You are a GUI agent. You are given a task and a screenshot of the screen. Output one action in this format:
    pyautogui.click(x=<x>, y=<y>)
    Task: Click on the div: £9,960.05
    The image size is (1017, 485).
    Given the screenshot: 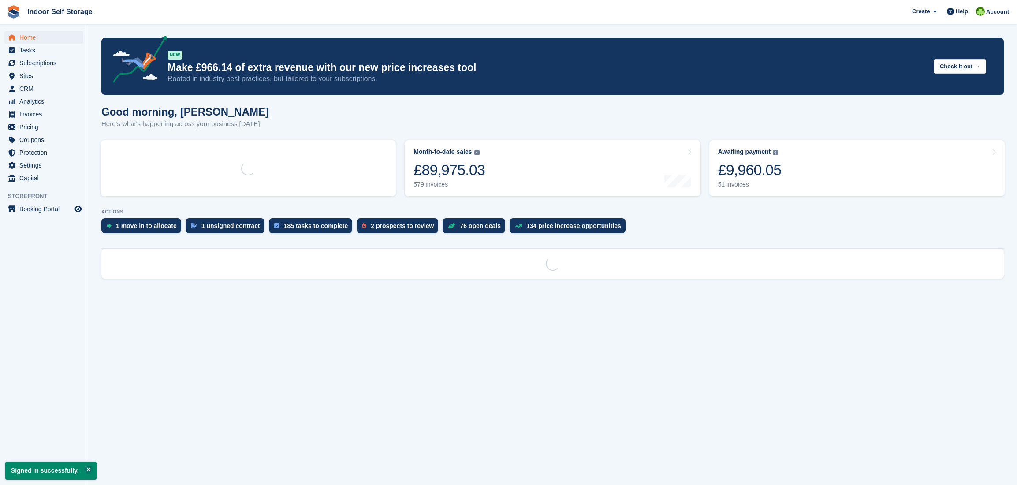 What is the action you would take?
    pyautogui.click(x=750, y=170)
    